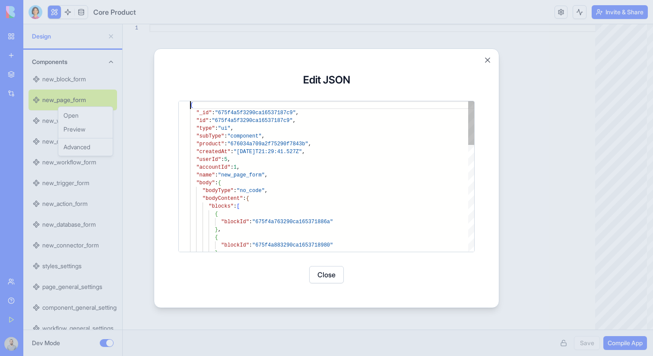  Describe the element at coordinates (205, 183) in the screenshot. I see `span: "body"` at that location.